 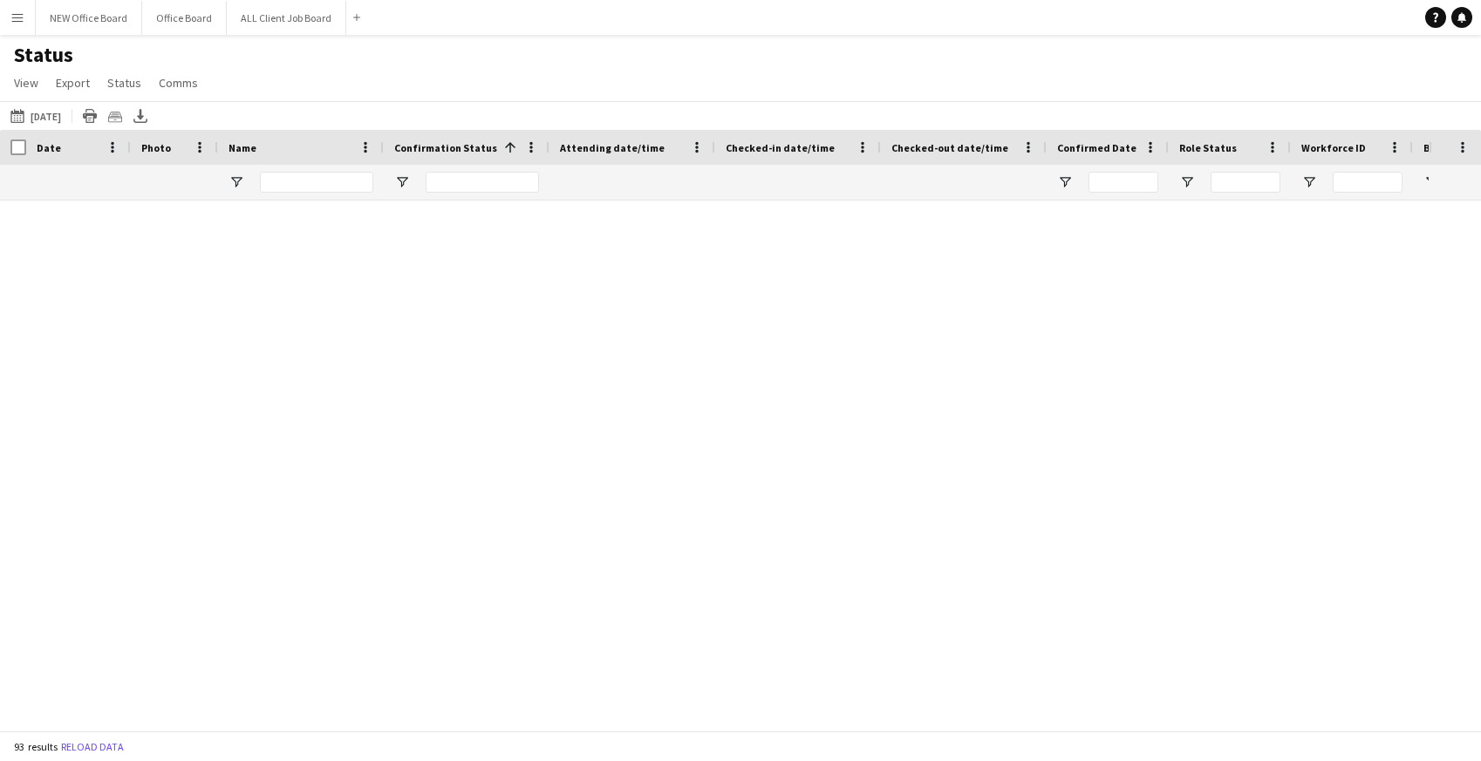 I want to click on app-action-btn: Crew files as ZIP, so click(x=115, y=116).